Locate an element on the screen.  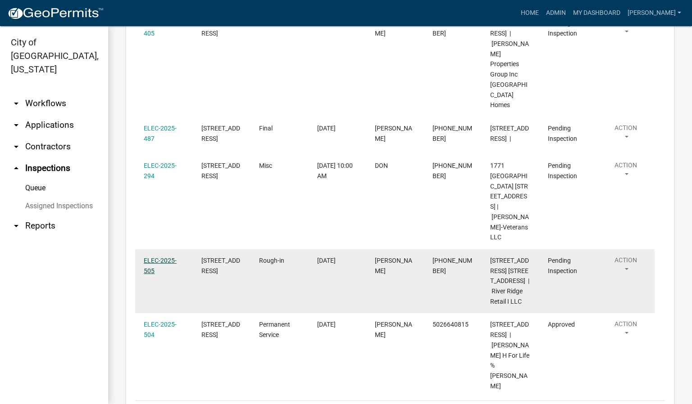
span: 502-544-0419 is located at coordinates (452, 133).